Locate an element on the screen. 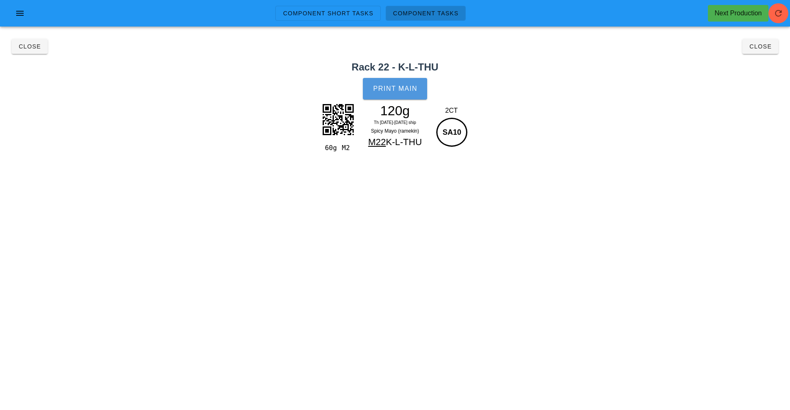  span: Component Tasks is located at coordinates (425, 13).